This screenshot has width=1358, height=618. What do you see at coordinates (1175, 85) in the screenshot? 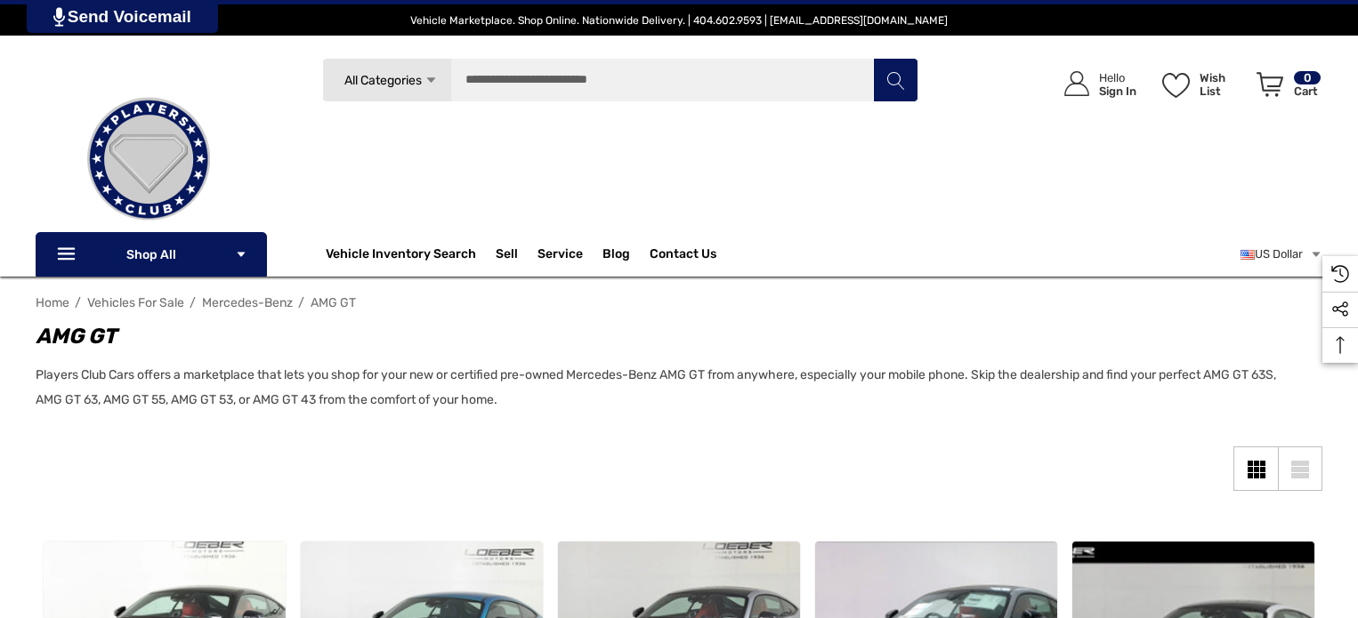
I see `svg: Wish List` at bounding box center [1175, 85].